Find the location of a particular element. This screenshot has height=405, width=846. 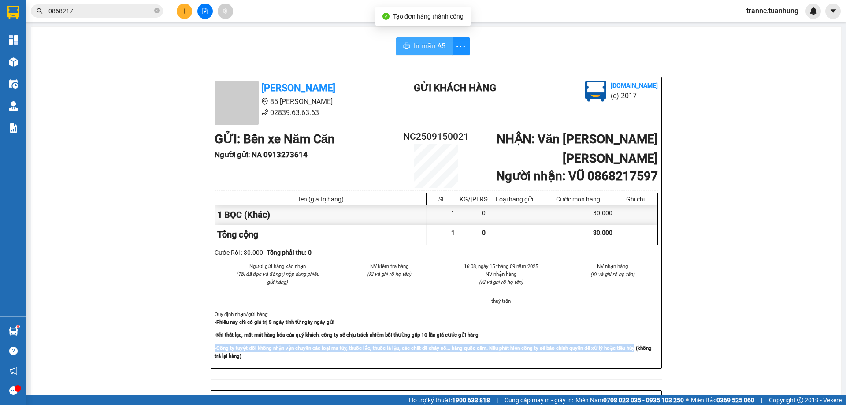

strong: -Phiếu này chỉ có giá trị 5 ngày tính từ ngày ngày gửi is located at coordinates (275, 322).